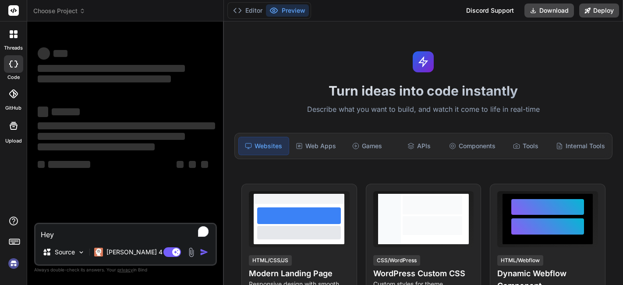  I want to click on div: Web Apps, so click(316, 146).